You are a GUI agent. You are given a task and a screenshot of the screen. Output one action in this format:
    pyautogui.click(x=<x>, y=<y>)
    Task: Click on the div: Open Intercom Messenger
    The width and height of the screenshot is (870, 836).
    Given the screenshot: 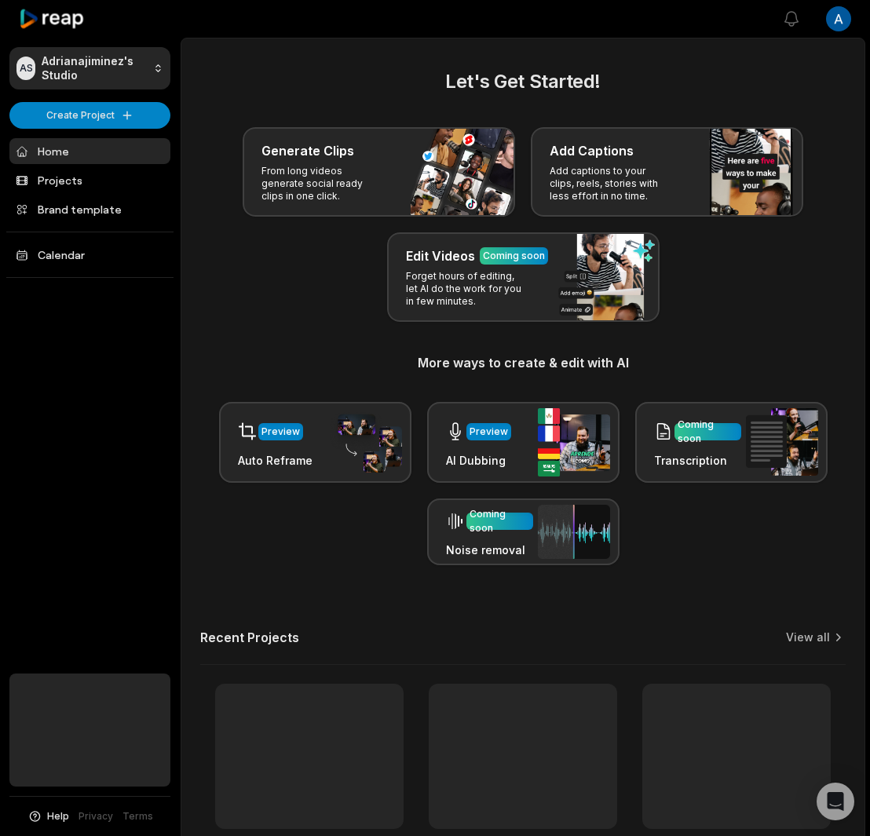 What is the action you would take?
    pyautogui.click(x=835, y=802)
    